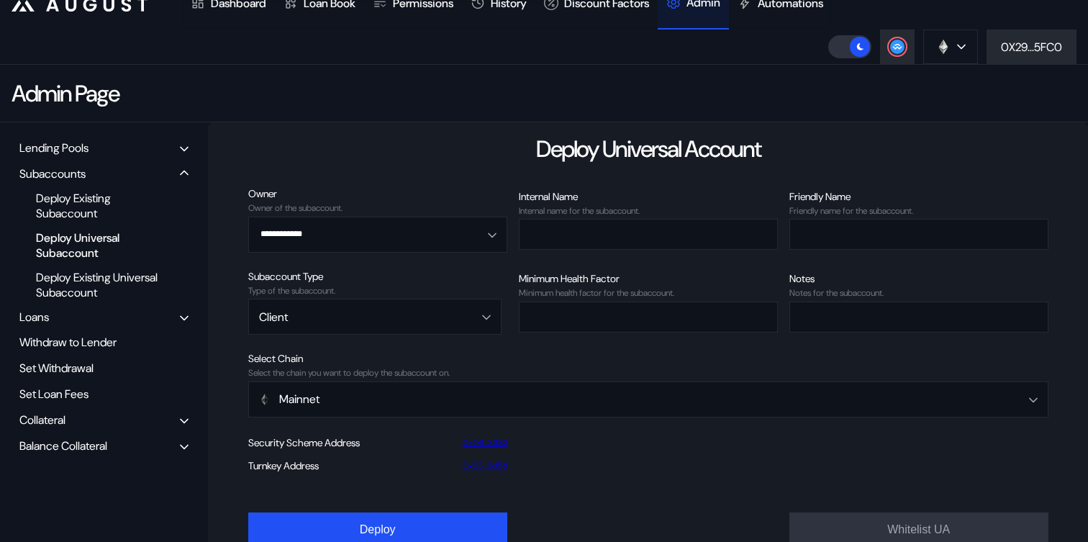  I want to click on div: Set Withdrawal, so click(104, 368).